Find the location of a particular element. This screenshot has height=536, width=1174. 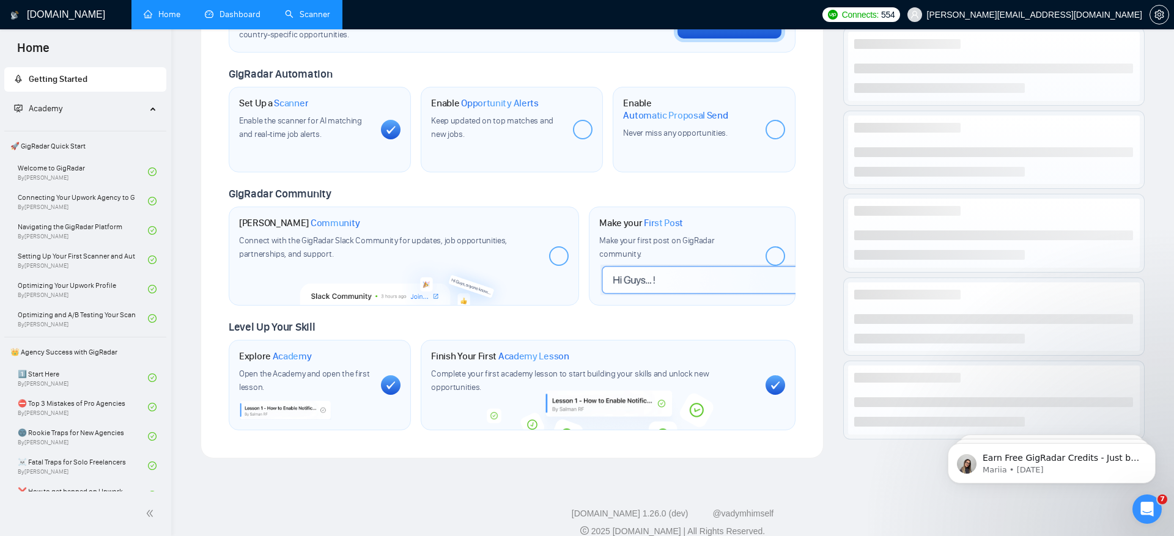

h1: Explore is located at coordinates (275, 356).